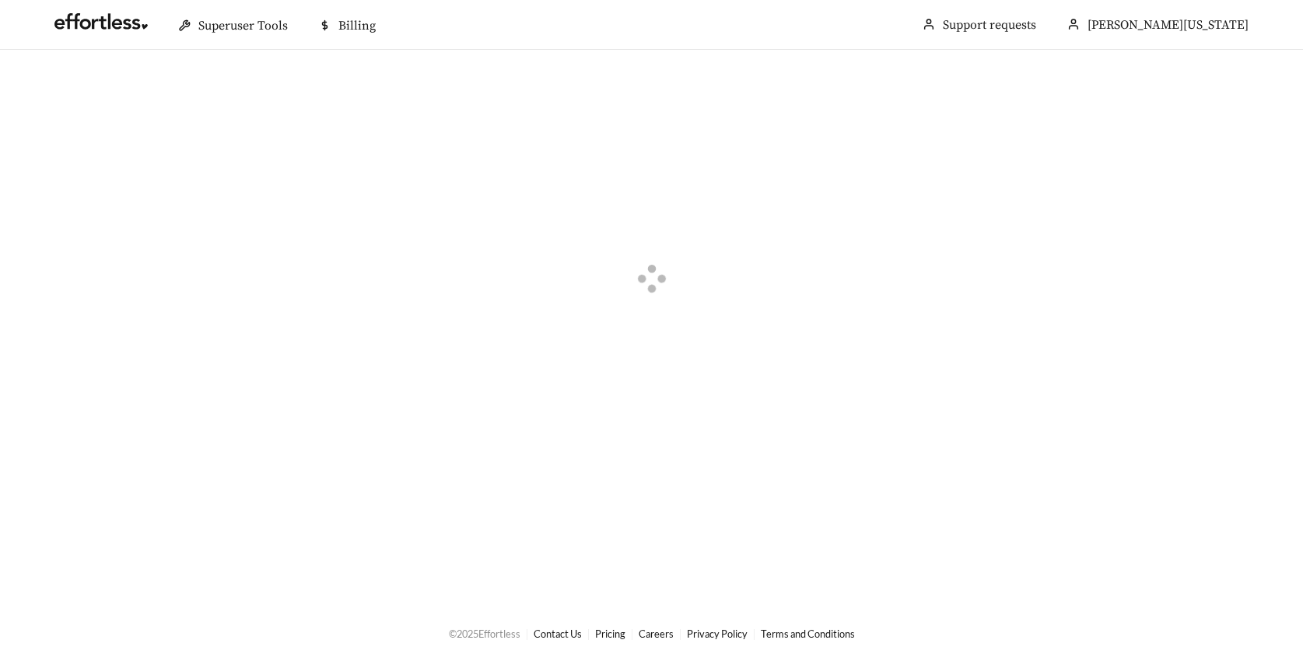  I want to click on span: © 2025 Effortless, so click(485, 633).